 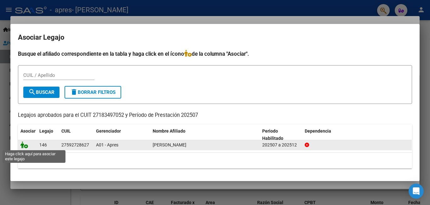 I want to click on p: Legajos aprobados para el CUIT 27183497052 y Período de Prestación 202507, so click(x=215, y=115).